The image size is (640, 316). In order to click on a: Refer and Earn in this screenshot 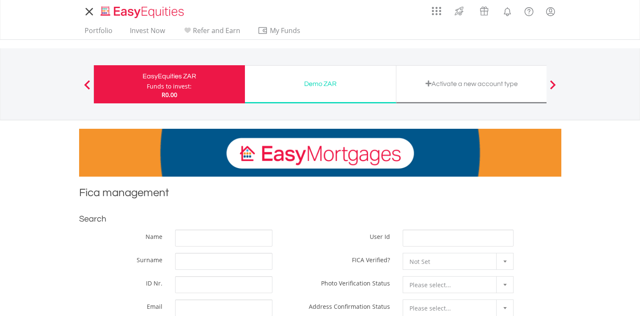, I will do `click(211, 33)`.